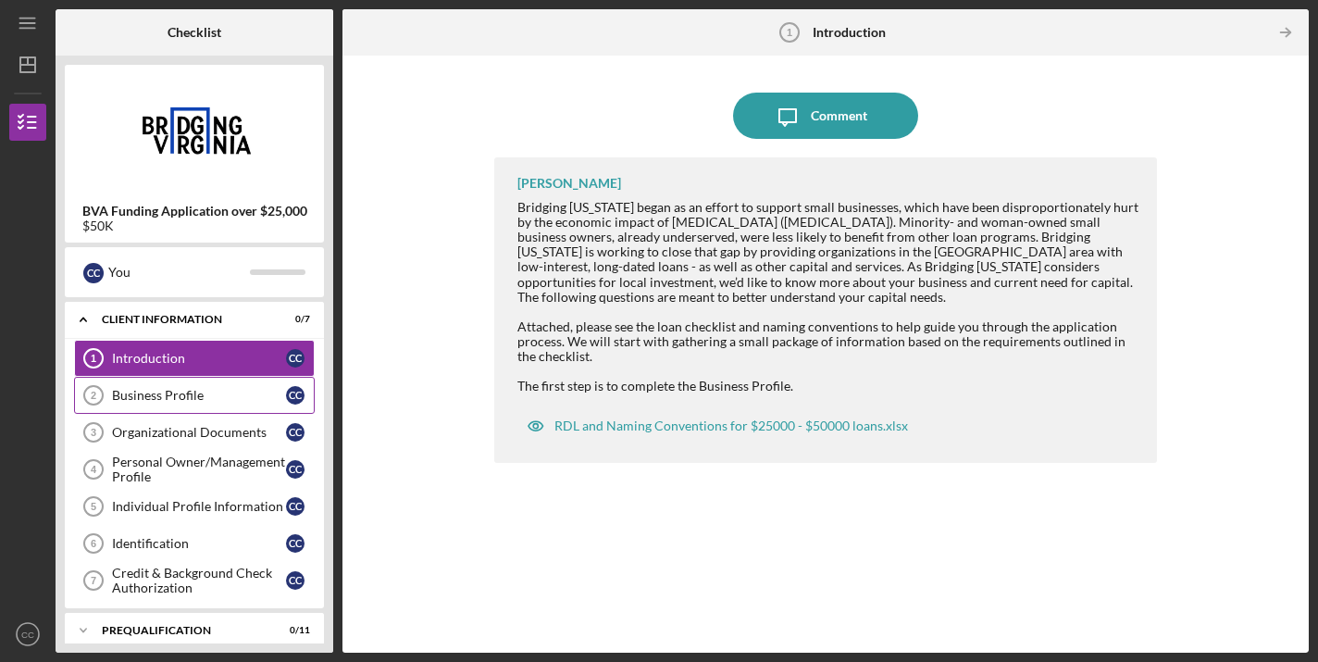 The image size is (1318, 662). I want to click on div: Attached, please see the loan checklist and naming conventions to help guide you through the appl..., so click(829, 342).